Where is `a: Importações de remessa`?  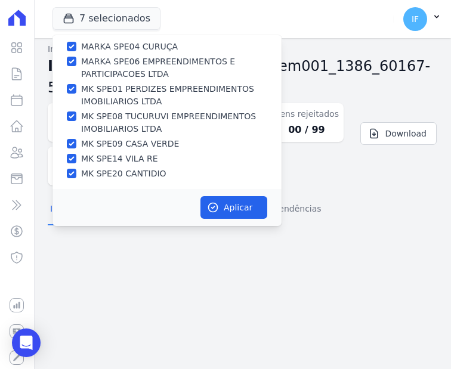 a: Importações de remessa is located at coordinates (99, 49).